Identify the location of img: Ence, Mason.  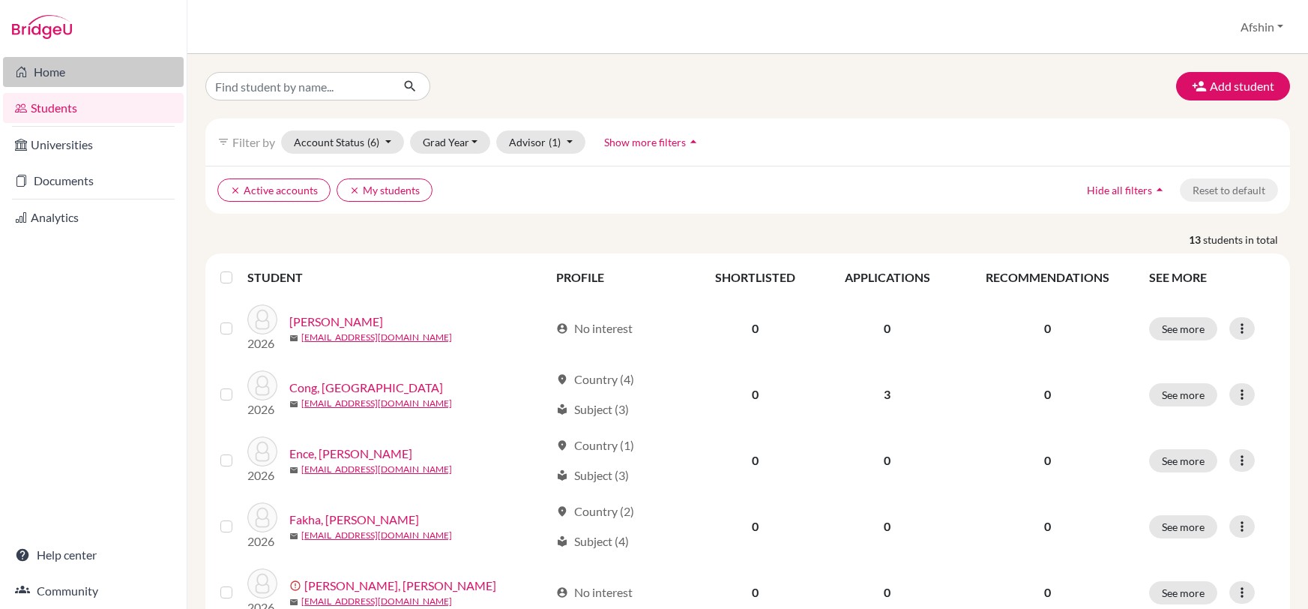
(262, 451).